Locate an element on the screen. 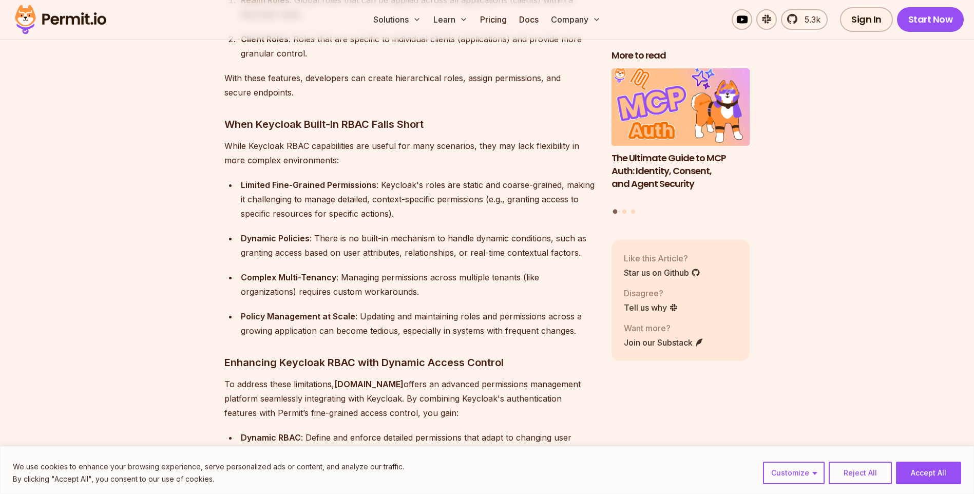 The image size is (974, 494). strong: Client Roles is located at coordinates (264, 39).